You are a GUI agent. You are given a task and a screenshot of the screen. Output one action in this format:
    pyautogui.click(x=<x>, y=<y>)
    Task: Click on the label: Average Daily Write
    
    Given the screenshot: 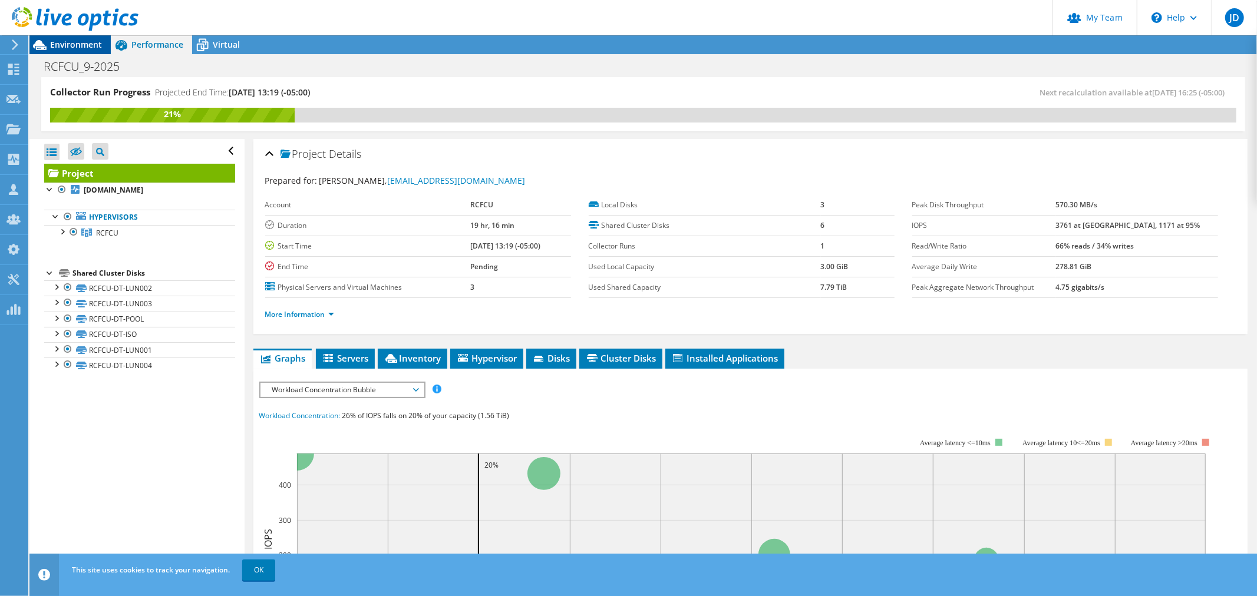 What is the action you would take?
    pyautogui.click(x=984, y=267)
    